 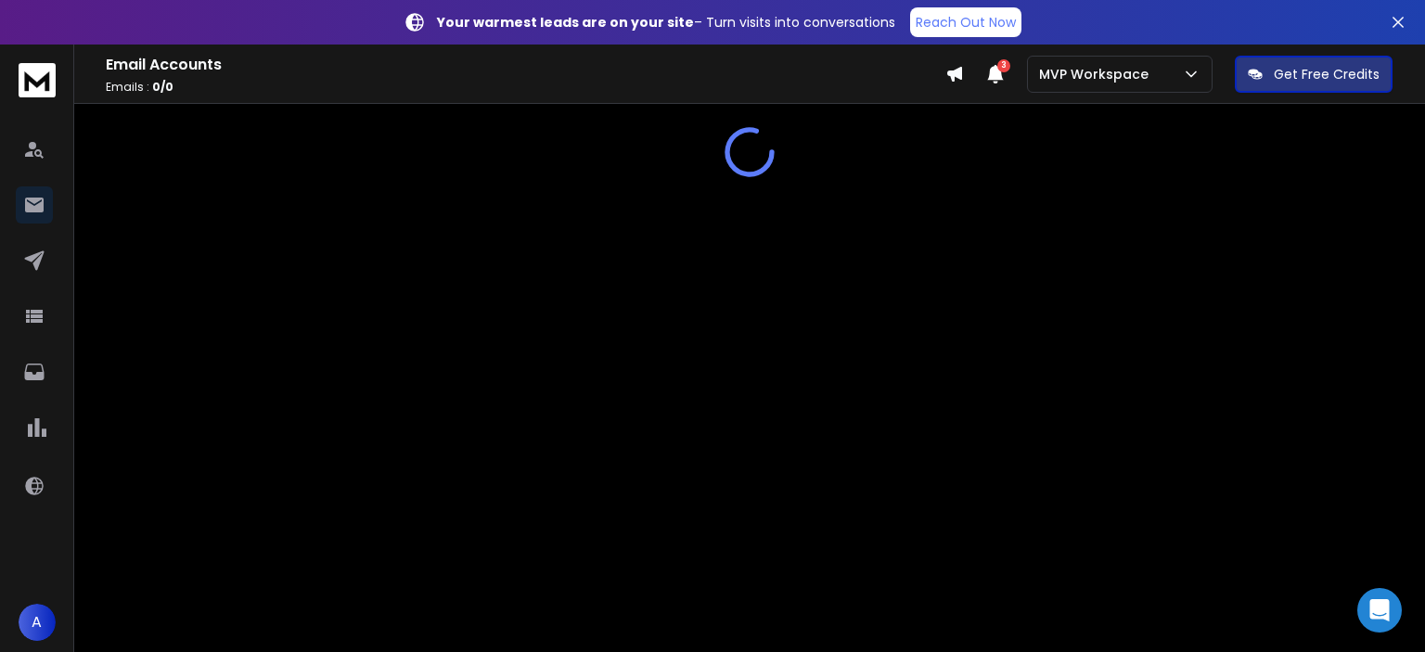 I want to click on button: Get Free Credits, so click(x=1314, y=74).